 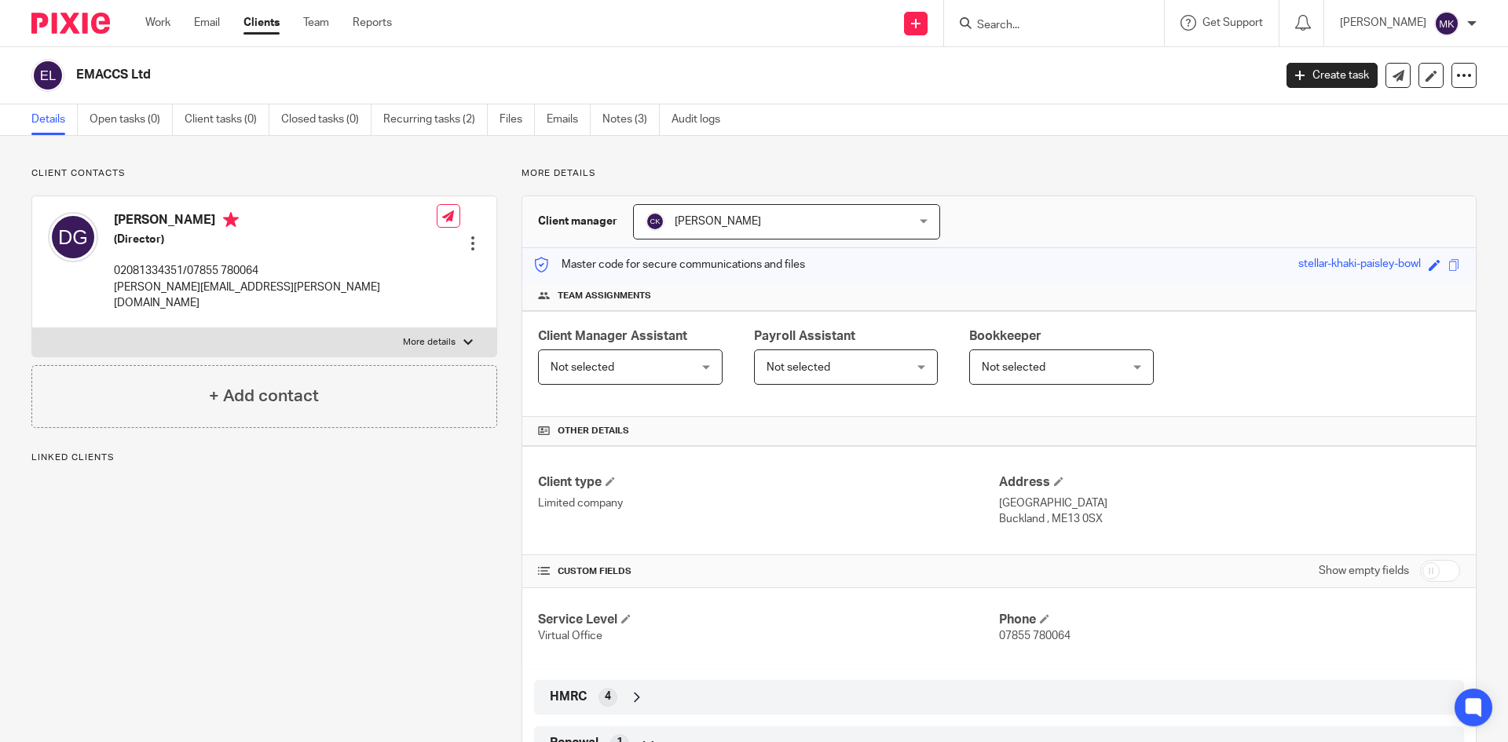 I want to click on span: 4, so click(x=608, y=697).